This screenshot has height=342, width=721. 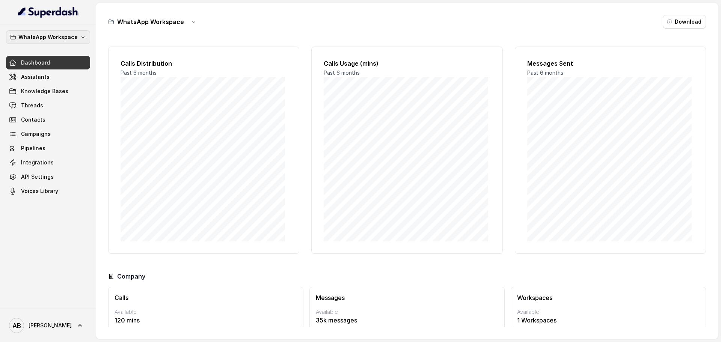 I want to click on h2: Calls Usage (mins), so click(x=407, y=63).